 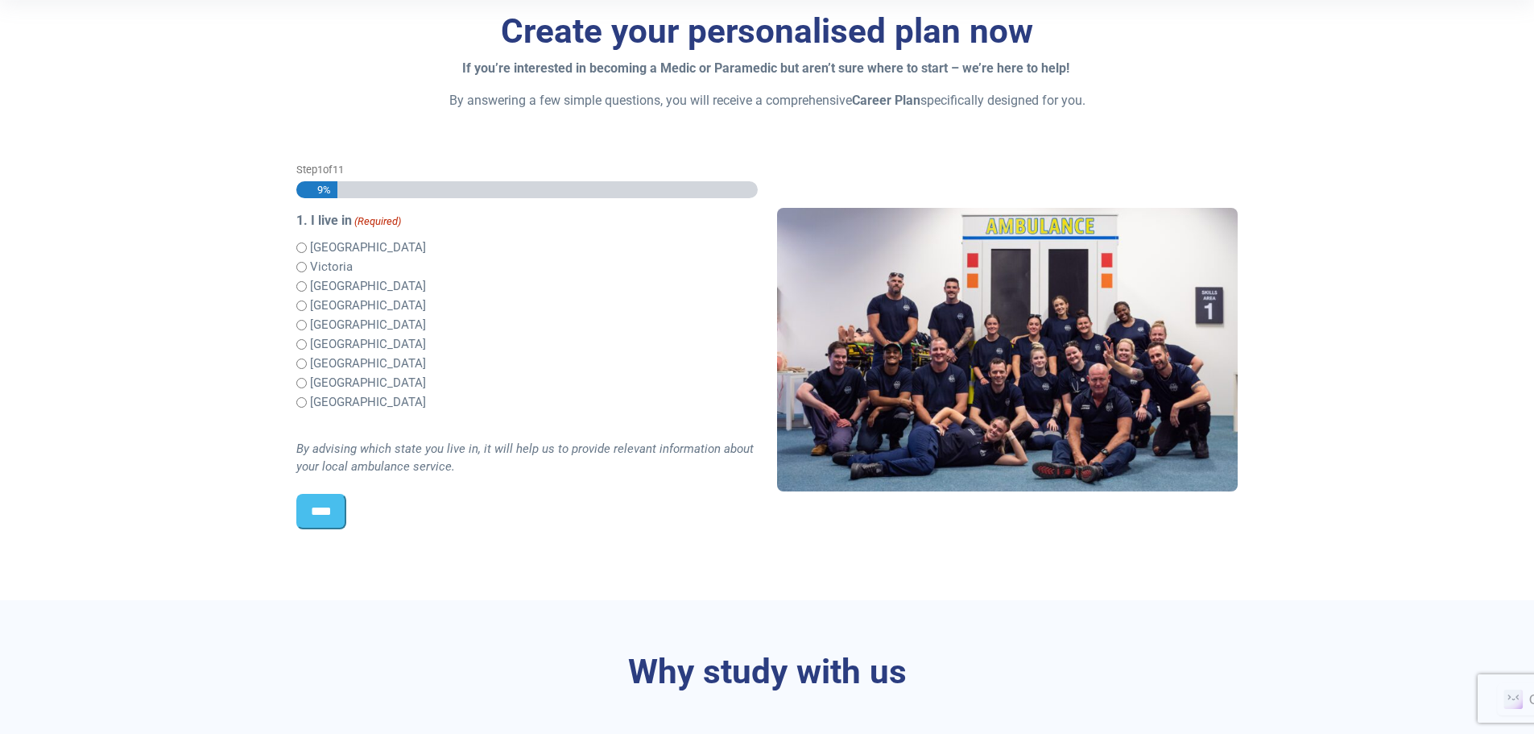 I want to click on label: Victoria, so click(x=331, y=267).